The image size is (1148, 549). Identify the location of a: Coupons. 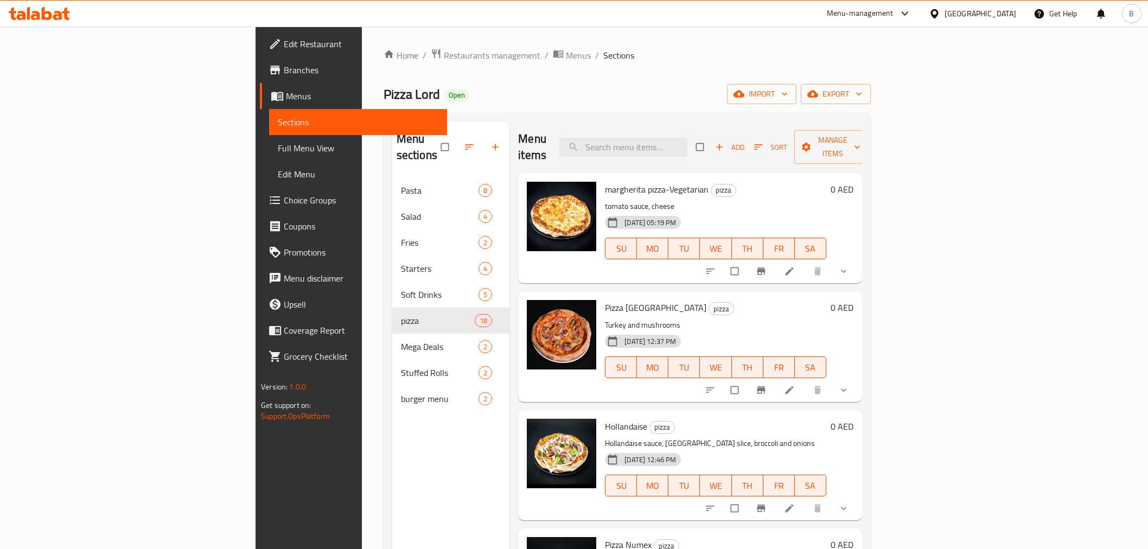
(353, 226).